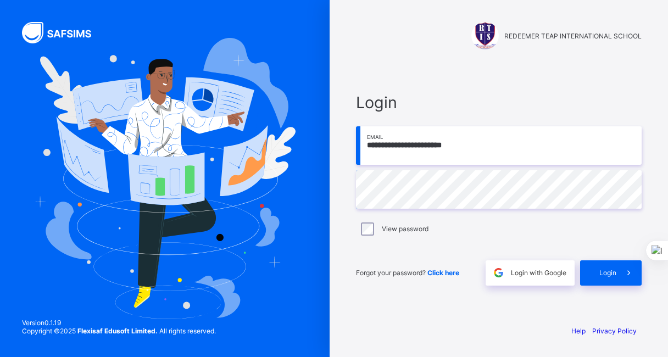 The height and width of the screenshot is (357, 668). I want to click on span: Forgot your password?, so click(408, 272).